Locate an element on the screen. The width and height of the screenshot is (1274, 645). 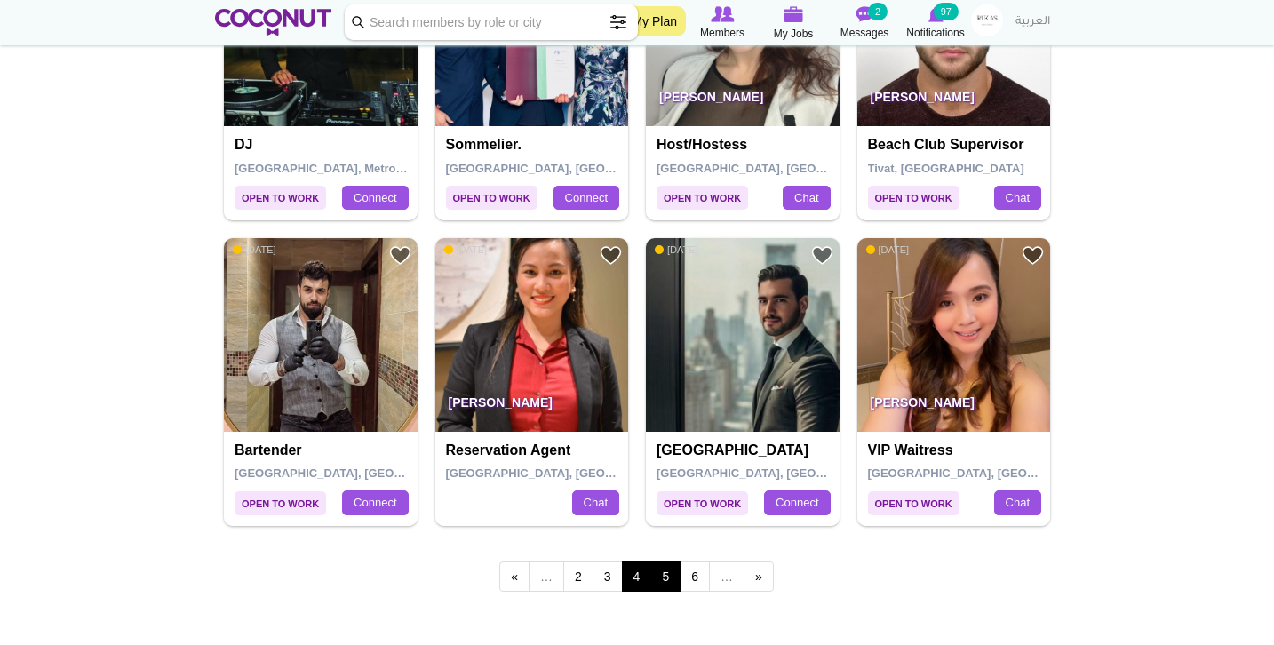
a: Messages Messages 2 is located at coordinates (864, 23).